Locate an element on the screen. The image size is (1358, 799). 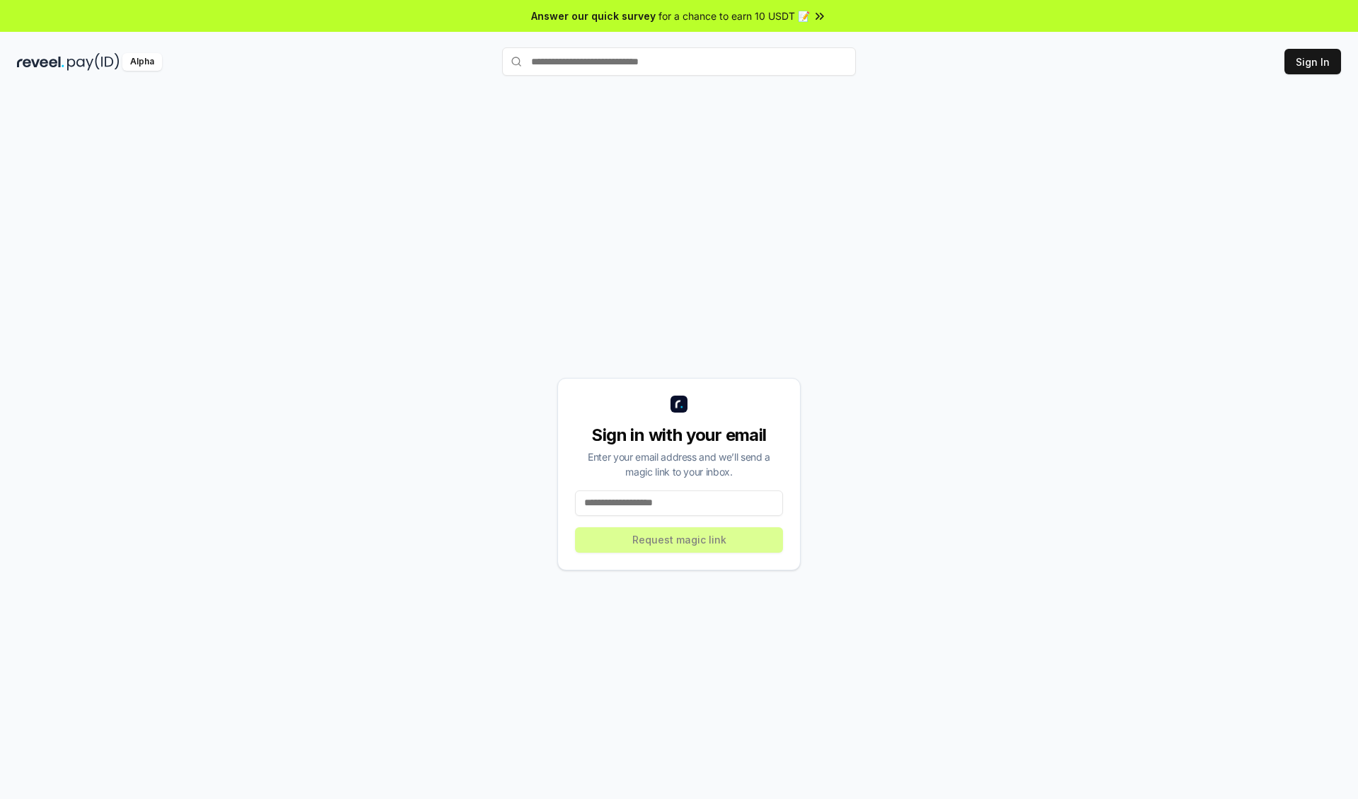
button: Sign In is located at coordinates (1313, 62).